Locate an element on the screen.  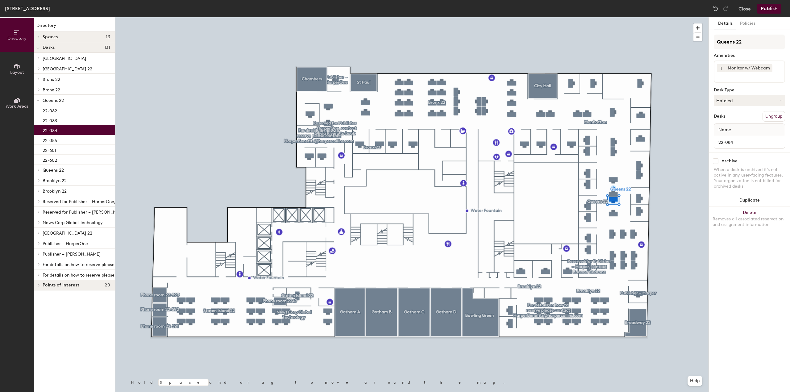
span: 13 is located at coordinates (108, 37).